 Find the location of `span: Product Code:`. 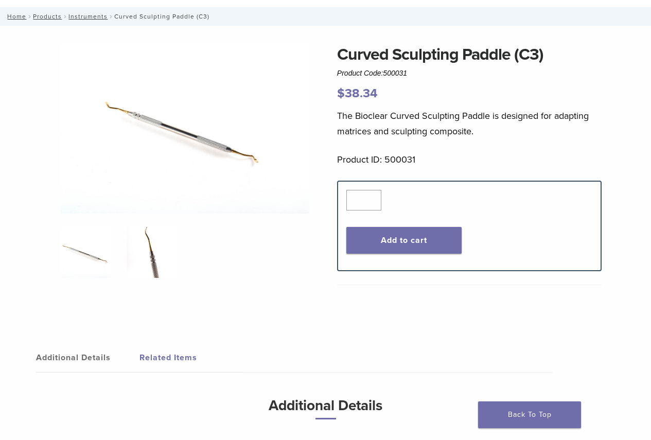

span: Product Code: is located at coordinates (372, 73).